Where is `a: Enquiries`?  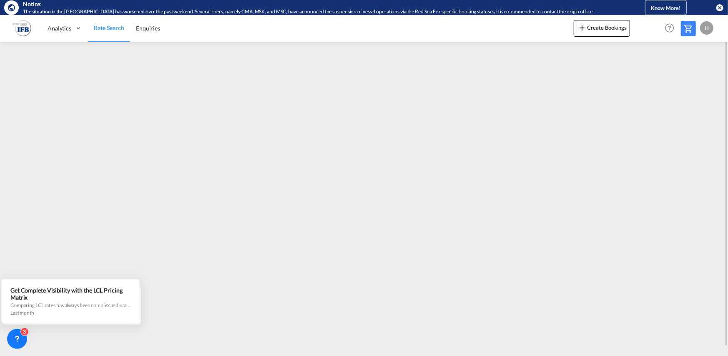
a: Enquiries is located at coordinates (148, 28).